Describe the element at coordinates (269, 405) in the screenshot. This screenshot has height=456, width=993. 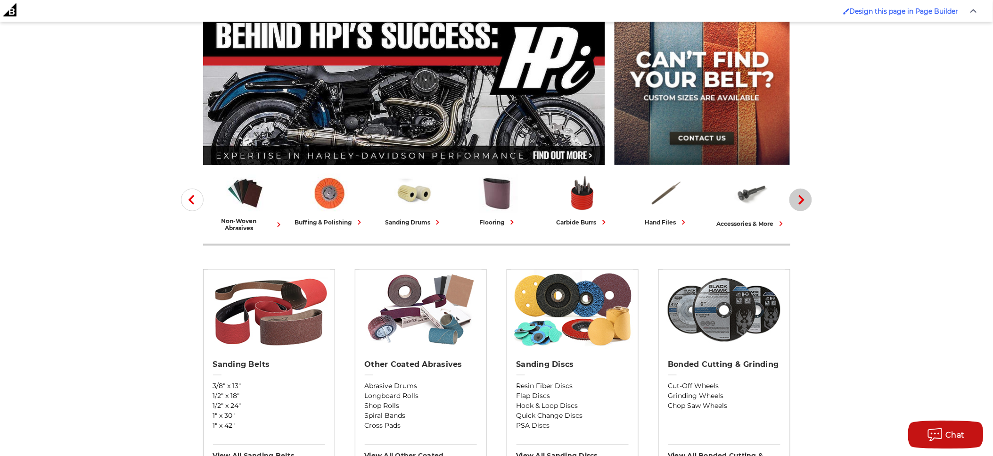
I see `a: 1/2" x 24"` at that location.